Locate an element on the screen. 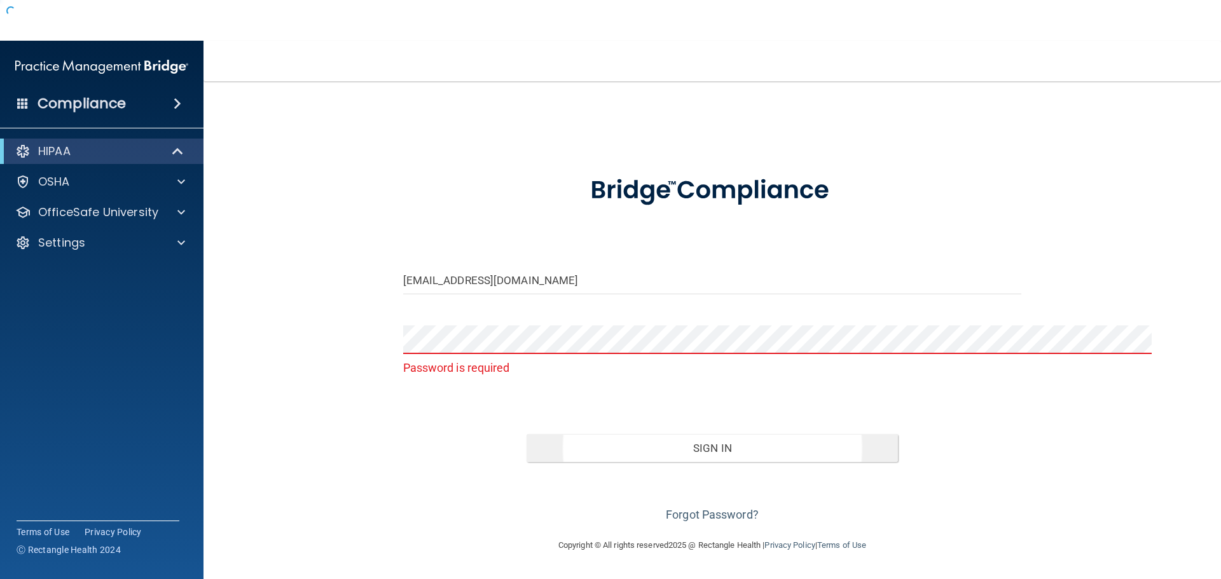 The image size is (1221, 579). a: Forgot Password? is located at coordinates (712, 514).